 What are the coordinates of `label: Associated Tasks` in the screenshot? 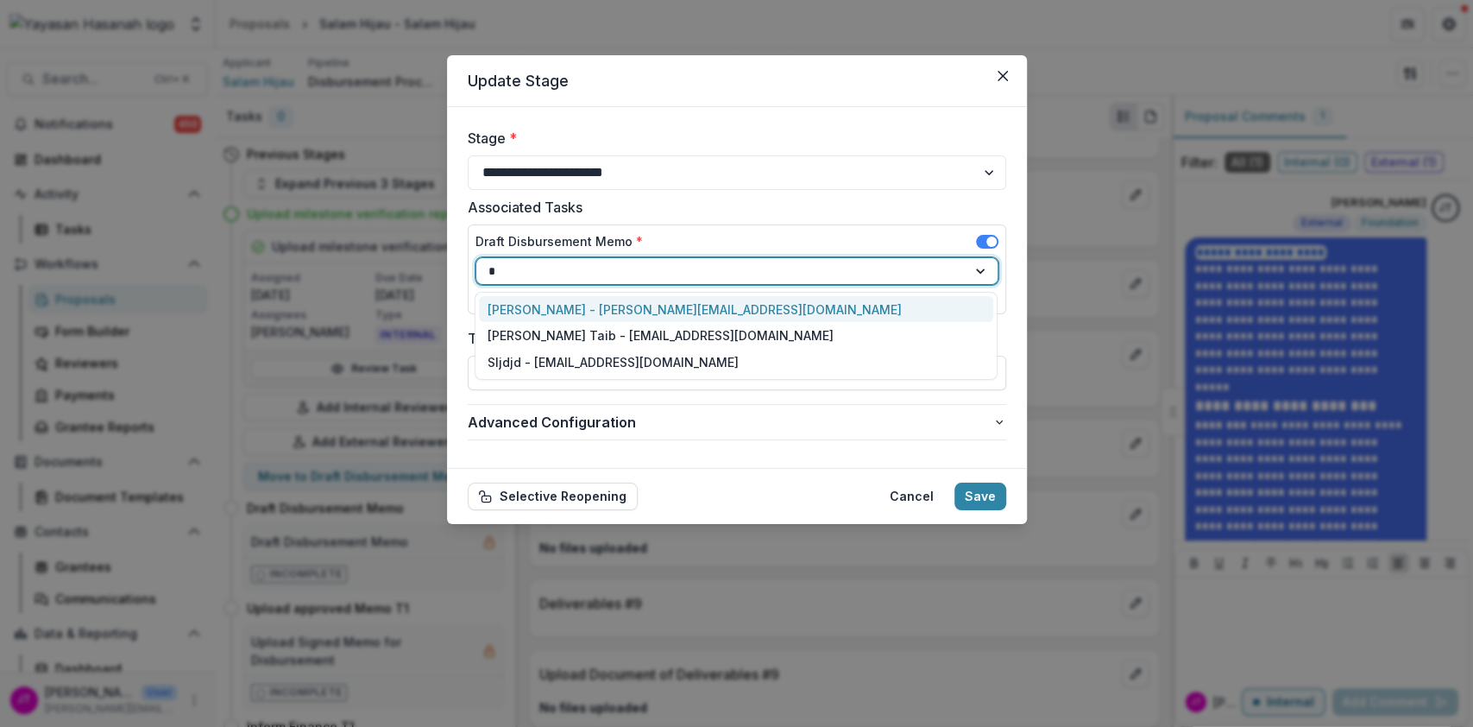 It's located at (732, 207).